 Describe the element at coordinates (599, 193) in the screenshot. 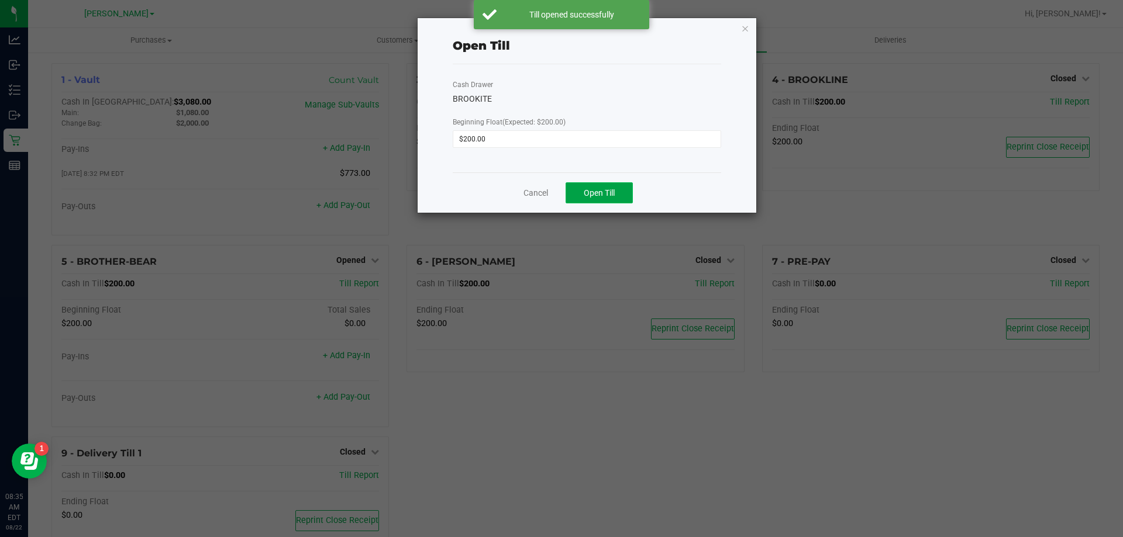

I see `span: Open Till` at that location.